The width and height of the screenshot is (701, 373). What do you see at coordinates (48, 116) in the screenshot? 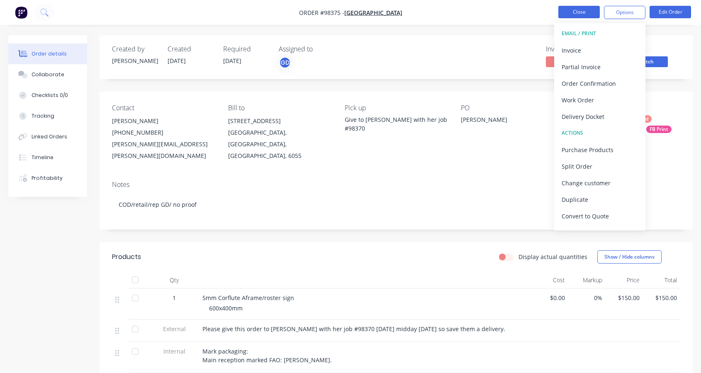
I see `button: Tracking` at bounding box center [48, 116].